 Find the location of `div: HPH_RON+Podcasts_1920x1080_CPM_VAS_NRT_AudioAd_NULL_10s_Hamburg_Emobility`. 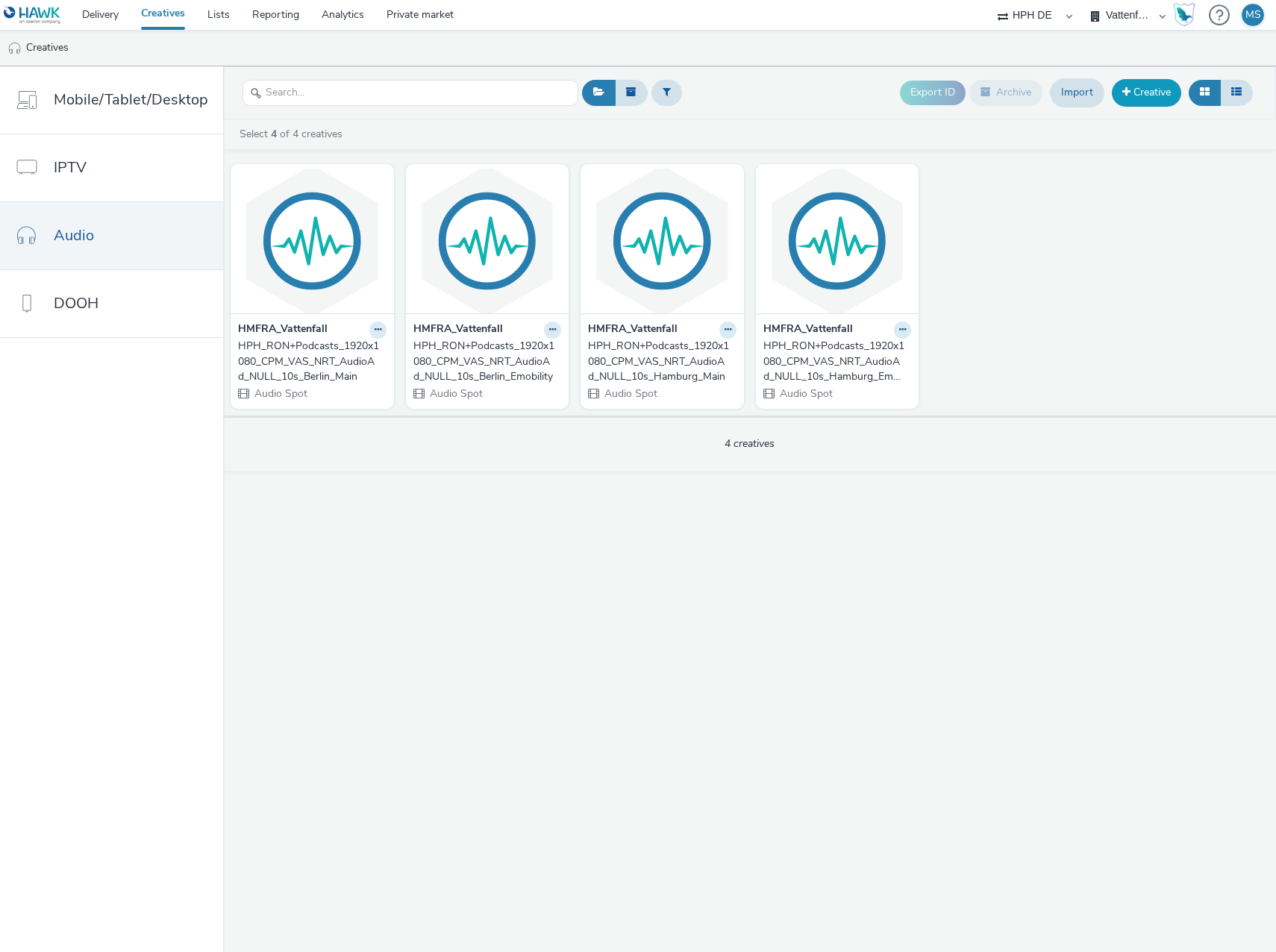

div: HPH_RON+Podcasts_1920x1080_CPM_VAS_NRT_AudioAd_NULL_10s_Hamburg_Emobility is located at coordinates (835, 361).